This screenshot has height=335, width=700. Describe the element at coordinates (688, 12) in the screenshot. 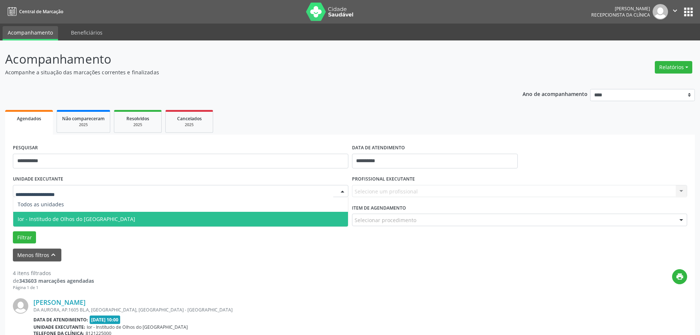

I see `button: apps` at that location.